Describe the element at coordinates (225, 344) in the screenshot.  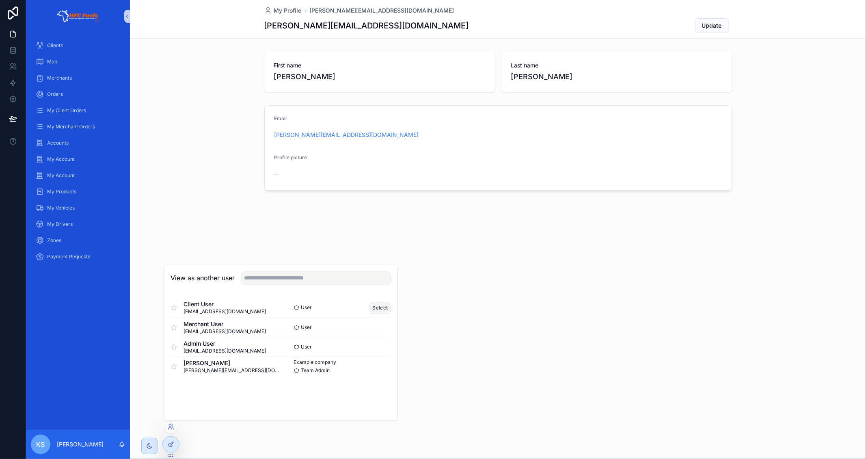
I see `span: Admin User` at that location.